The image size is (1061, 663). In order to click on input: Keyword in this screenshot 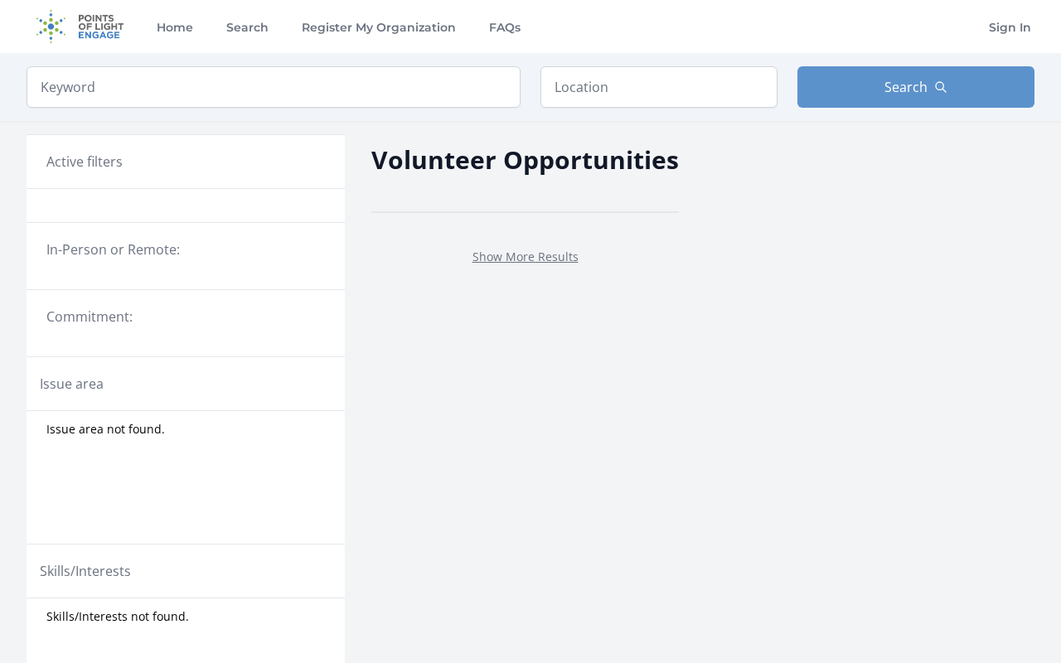, I will do `click(273, 87)`.